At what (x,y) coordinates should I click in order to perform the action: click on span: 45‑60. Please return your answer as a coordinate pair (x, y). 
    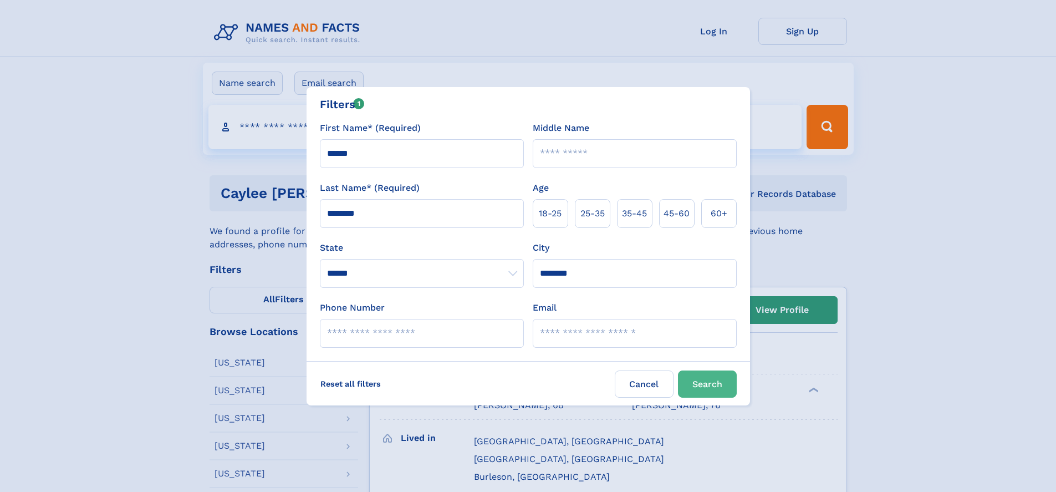
    Looking at the image, I should click on (677, 214).